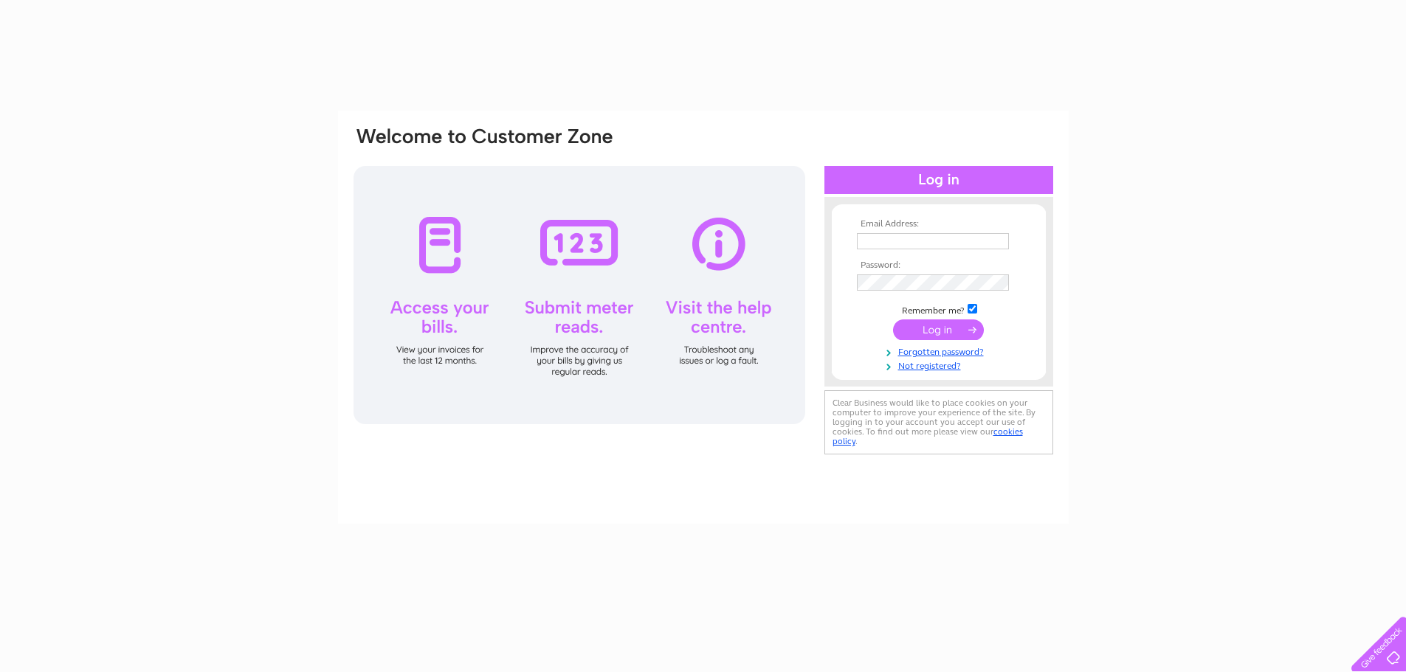  Describe the element at coordinates (940, 351) in the screenshot. I see `a: Forgotten password?` at that location.